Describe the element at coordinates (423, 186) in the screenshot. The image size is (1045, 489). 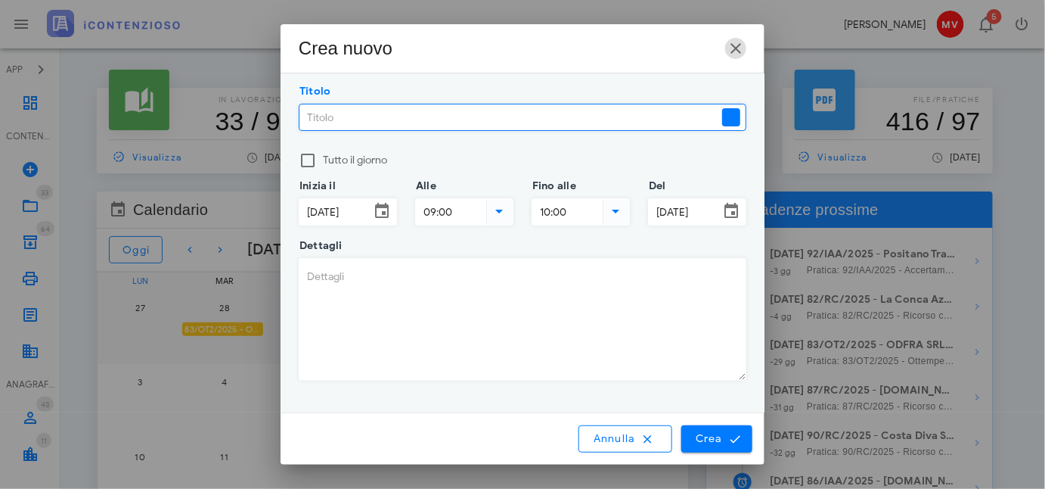
I see `label: Alle` at that location.